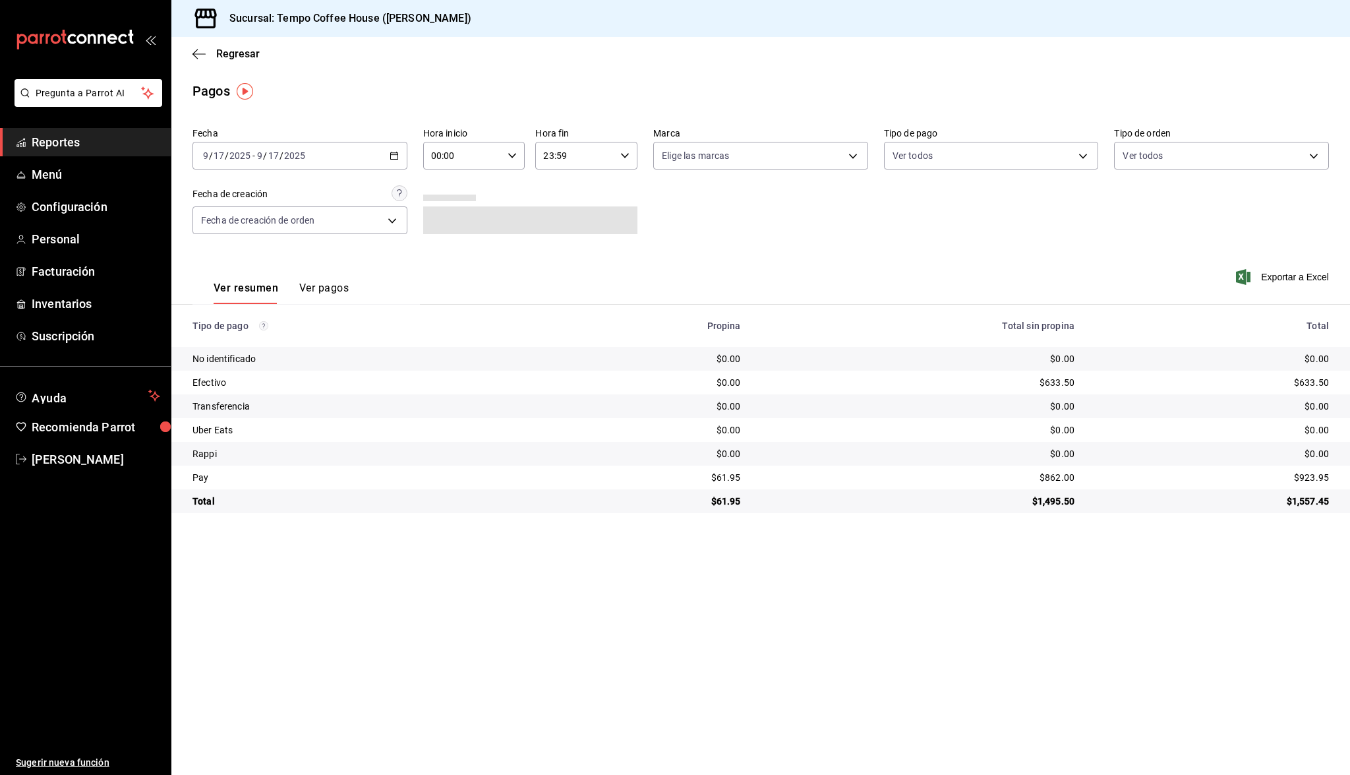  What do you see at coordinates (86, 102) in the screenshot?
I see `a: Pregunta a Parrot AI` at bounding box center [86, 102].